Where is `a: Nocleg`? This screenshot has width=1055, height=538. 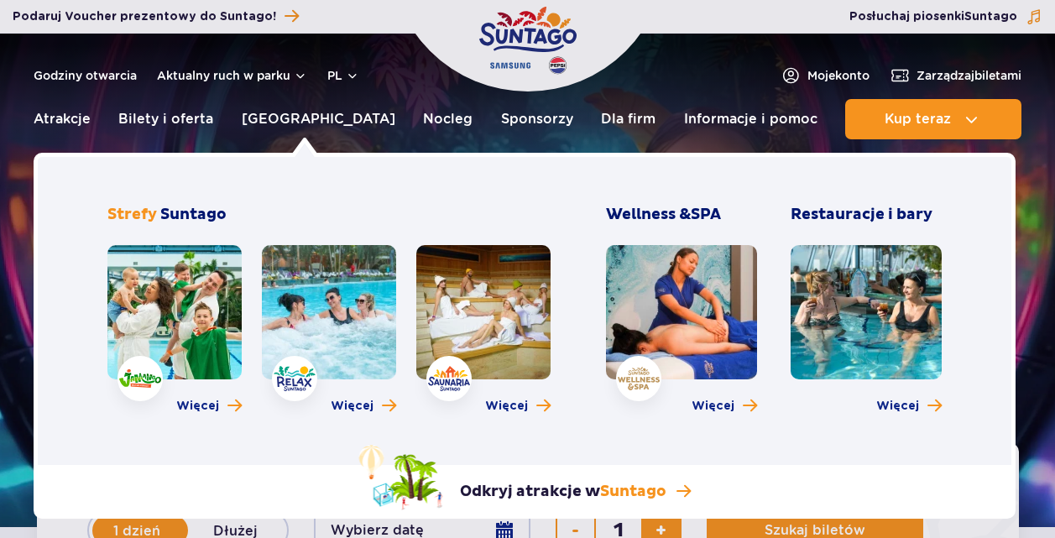
a: Nocleg is located at coordinates (447, 119).